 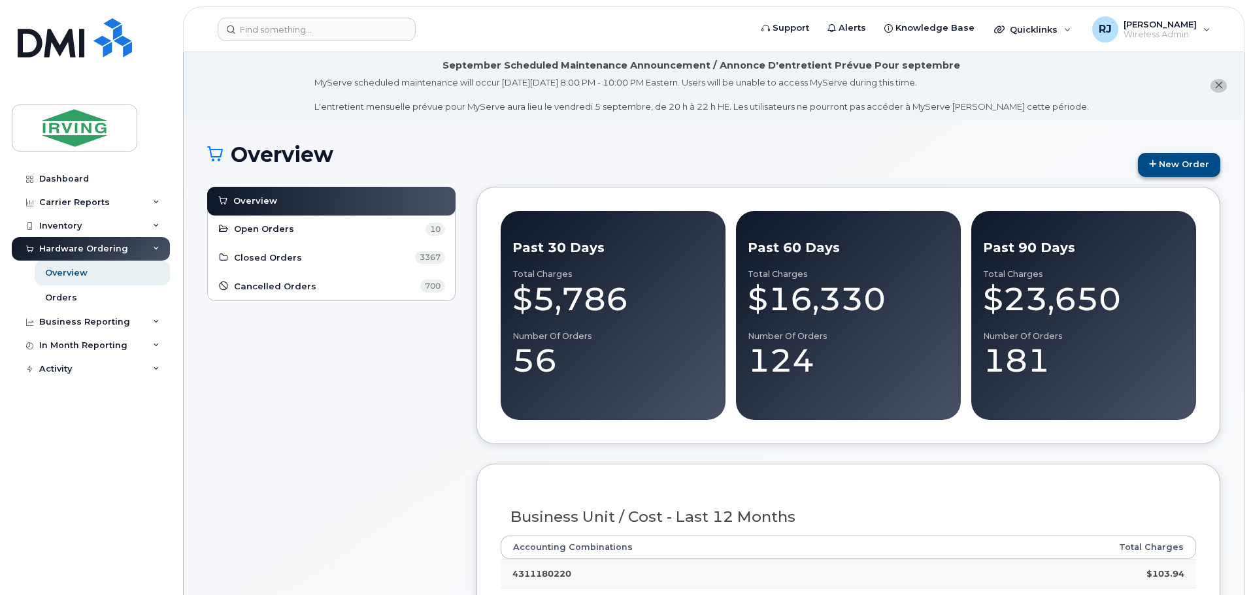 I want to click on a: Open Orders 10, so click(x=331, y=229).